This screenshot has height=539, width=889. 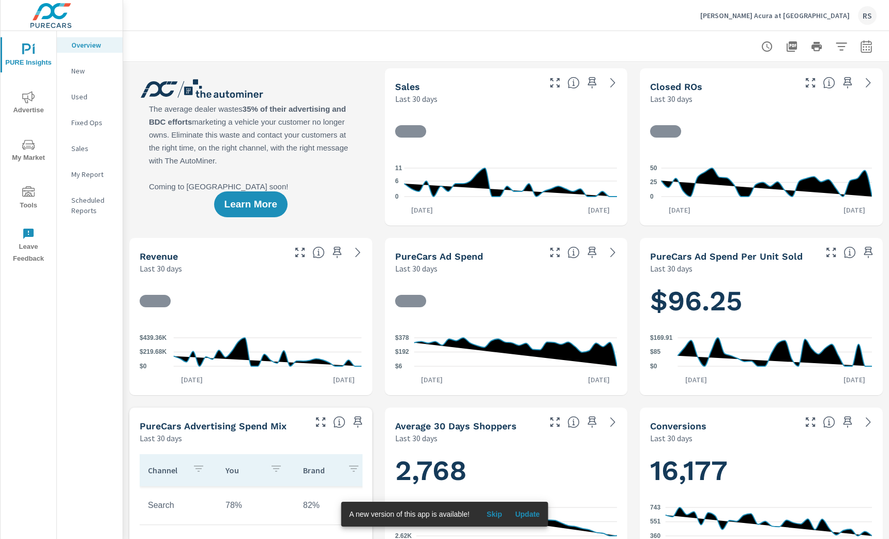 I want to click on div: Scheduled Reports, so click(x=89, y=205).